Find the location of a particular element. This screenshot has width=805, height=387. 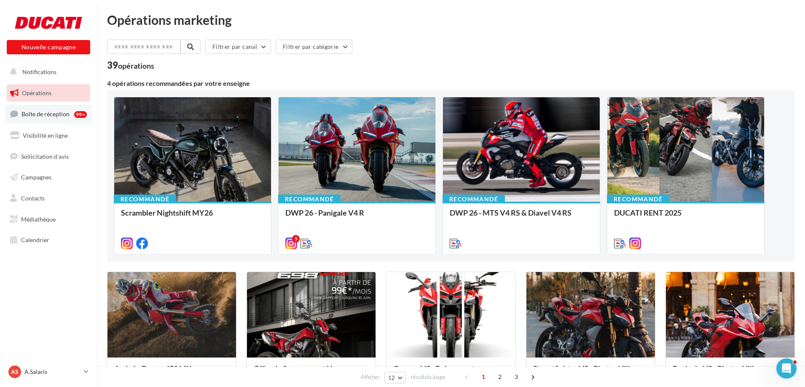

span: 3 is located at coordinates (516, 377).